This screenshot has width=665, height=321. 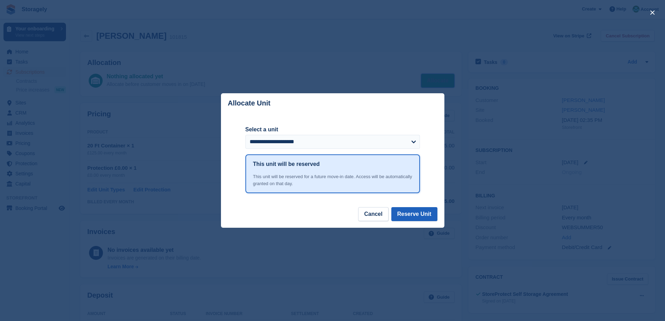 What do you see at coordinates (414, 214) in the screenshot?
I see `button: Reserve Unit` at bounding box center [414, 214].